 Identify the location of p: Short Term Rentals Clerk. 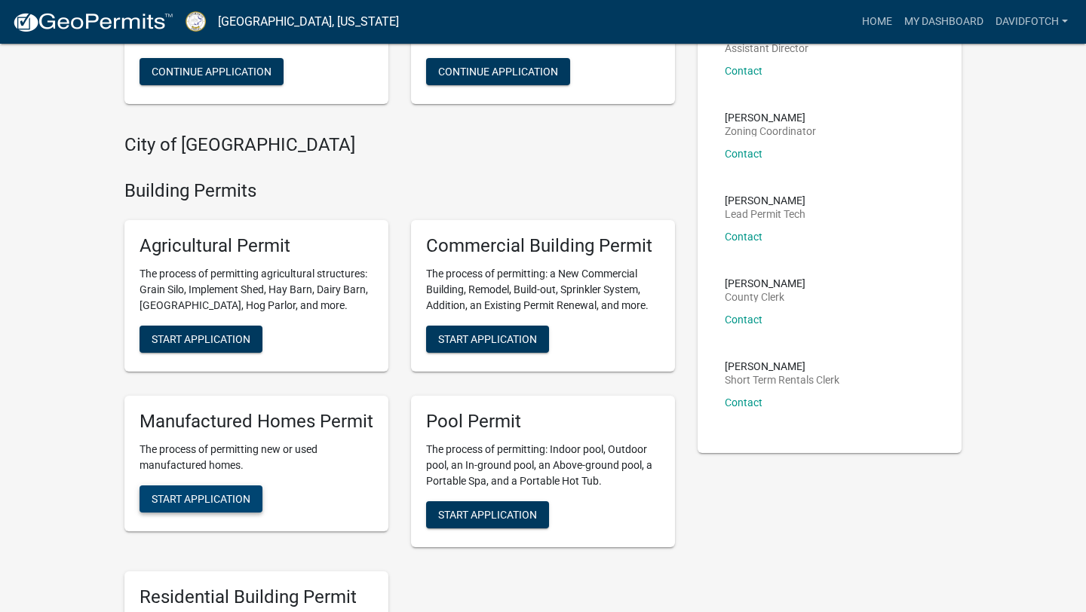
(782, 380).